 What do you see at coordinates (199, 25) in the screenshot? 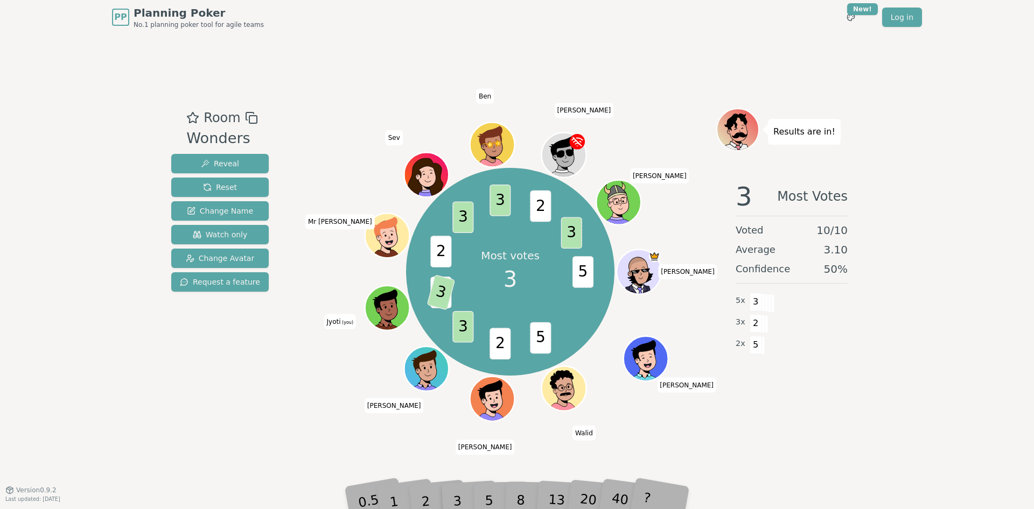
I see `span: No.1 planning poker tool for agile teams` at bounding box center [199, 25].